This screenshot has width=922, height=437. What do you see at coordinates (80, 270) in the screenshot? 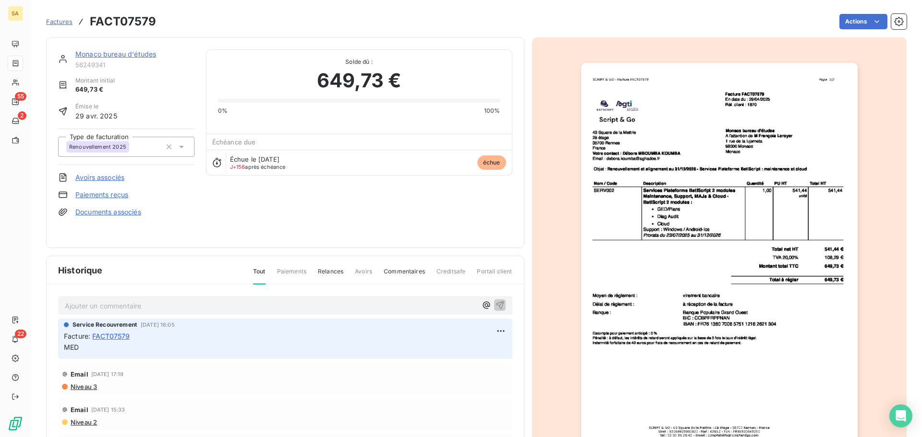
I see `span: Historique` at bounding box center [80, 270].